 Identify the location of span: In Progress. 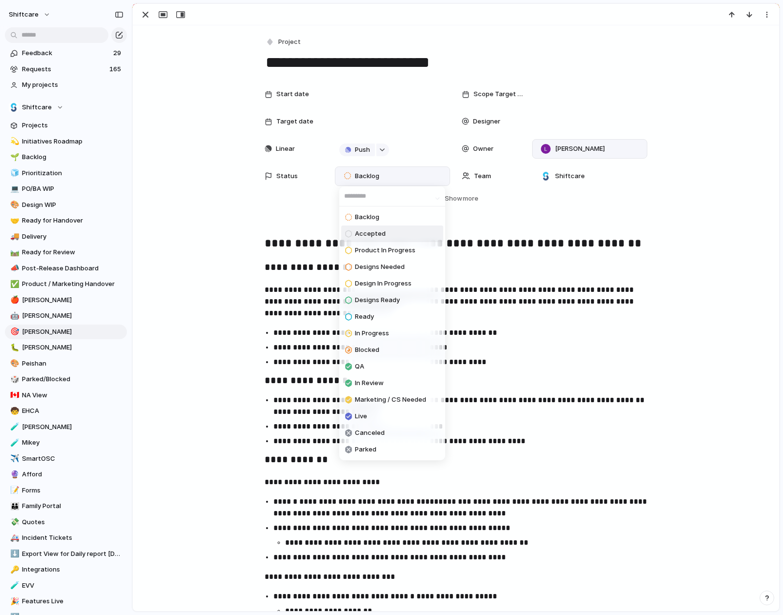
(372, 333).